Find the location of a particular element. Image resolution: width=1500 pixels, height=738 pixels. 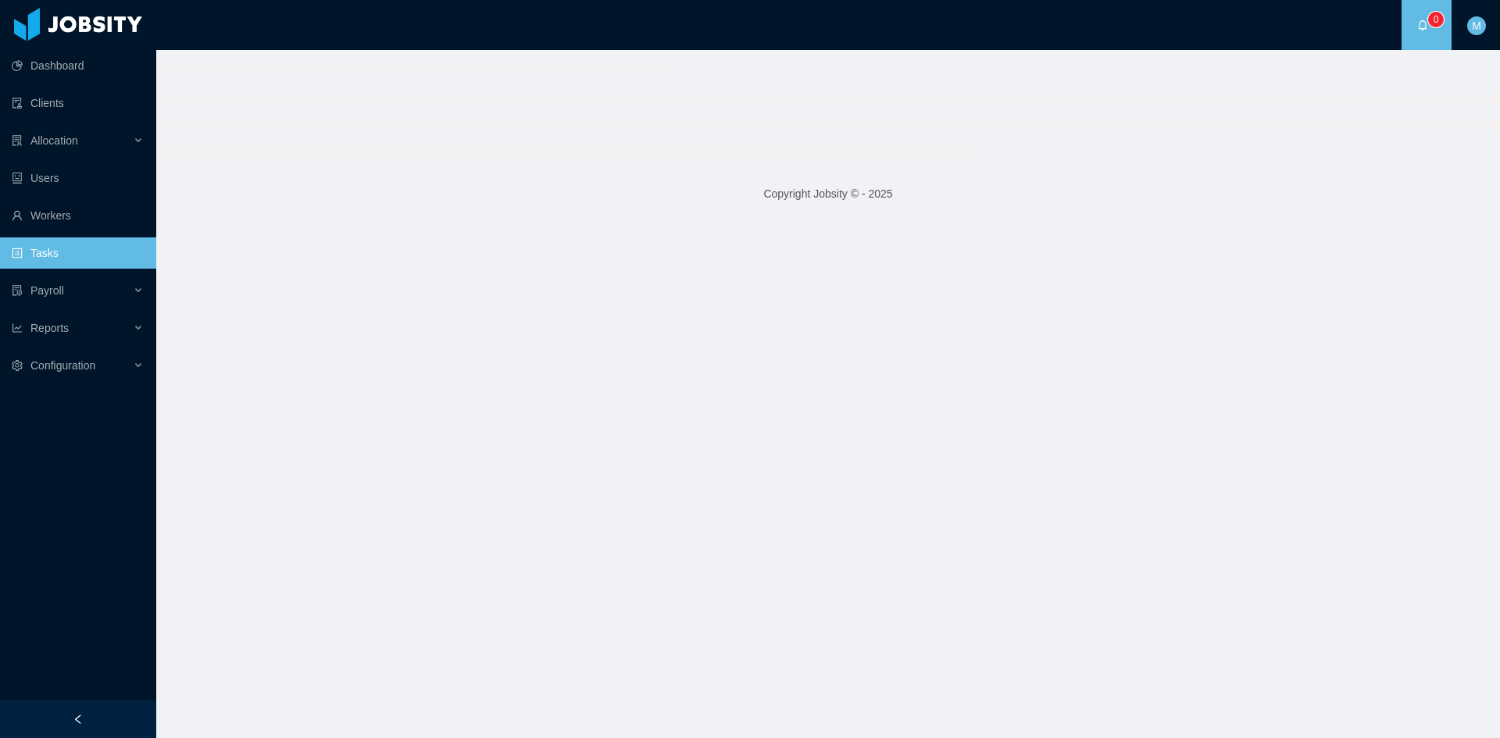

i: icon: bell is located at coordinates (1422, 25).